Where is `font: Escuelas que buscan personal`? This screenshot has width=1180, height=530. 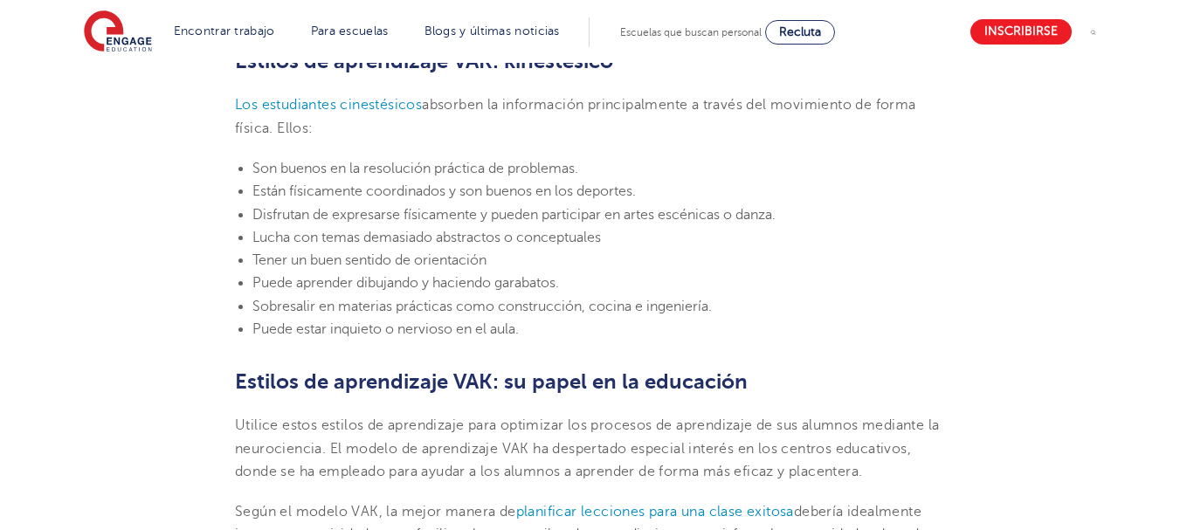
font: Escuelas que buscan personal is located at coordinates (691, 32).